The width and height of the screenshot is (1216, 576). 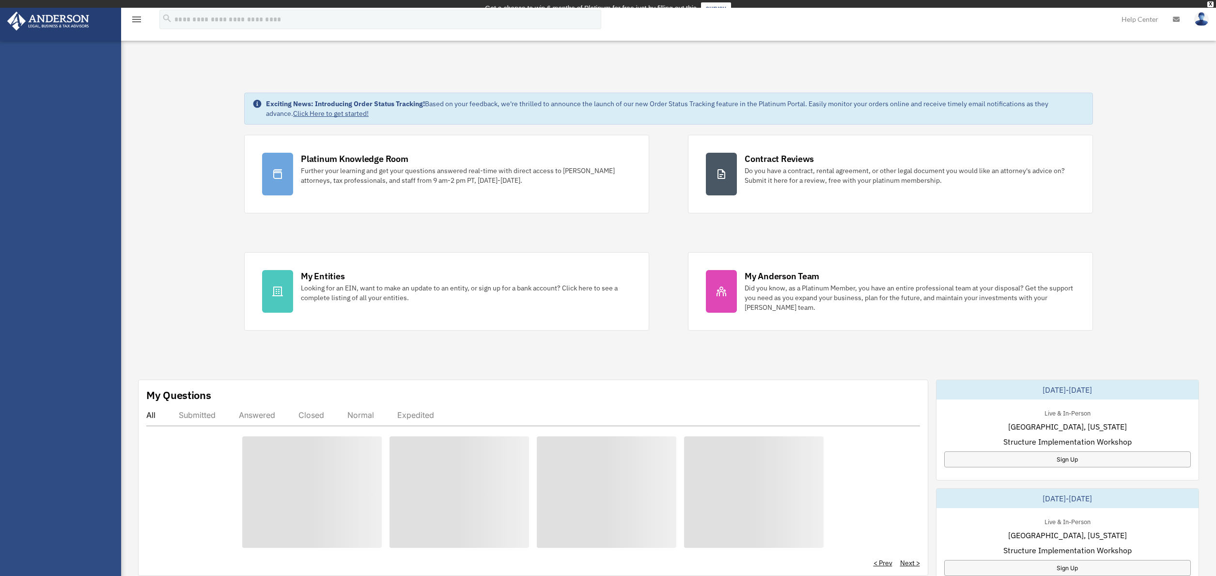 I want to click on div: Expedited, so click(x=416, y=415).